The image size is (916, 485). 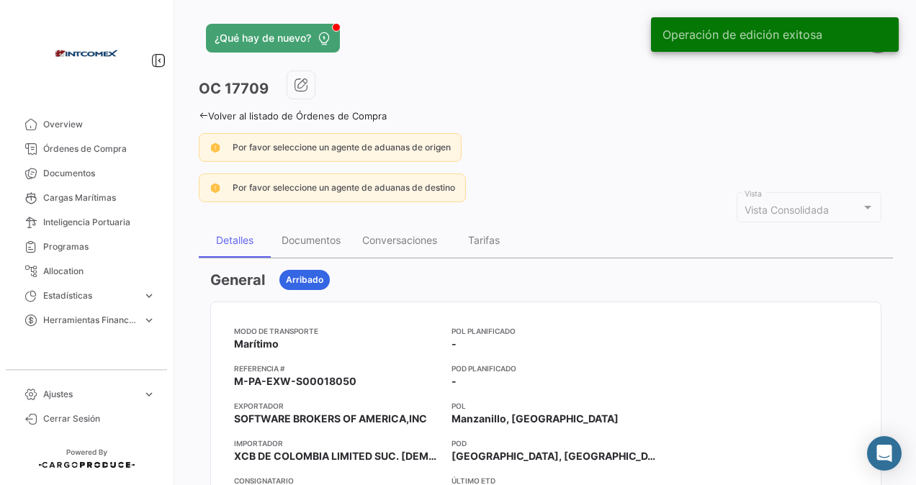 I want to click on h3: General, so click(x=238, y=280).